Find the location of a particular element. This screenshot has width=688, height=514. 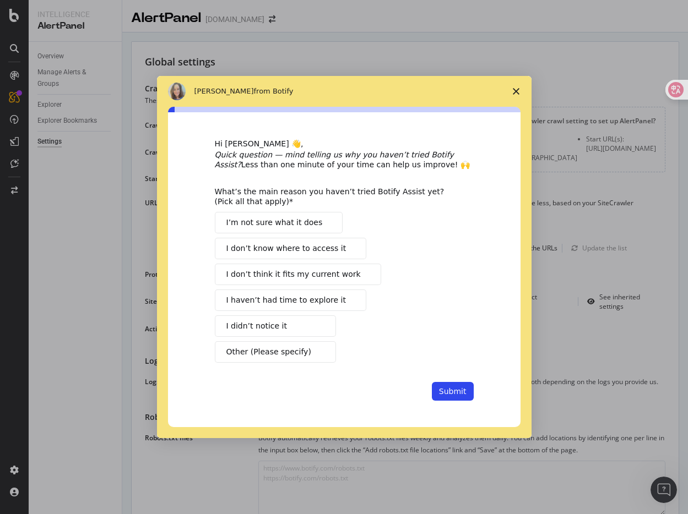

span: Close survey is located at coordinates (516, 91).